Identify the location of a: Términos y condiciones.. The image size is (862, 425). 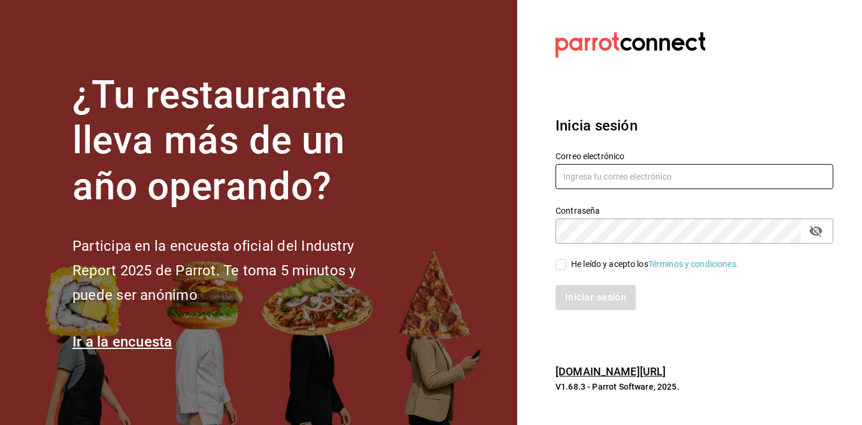
(693, 264).